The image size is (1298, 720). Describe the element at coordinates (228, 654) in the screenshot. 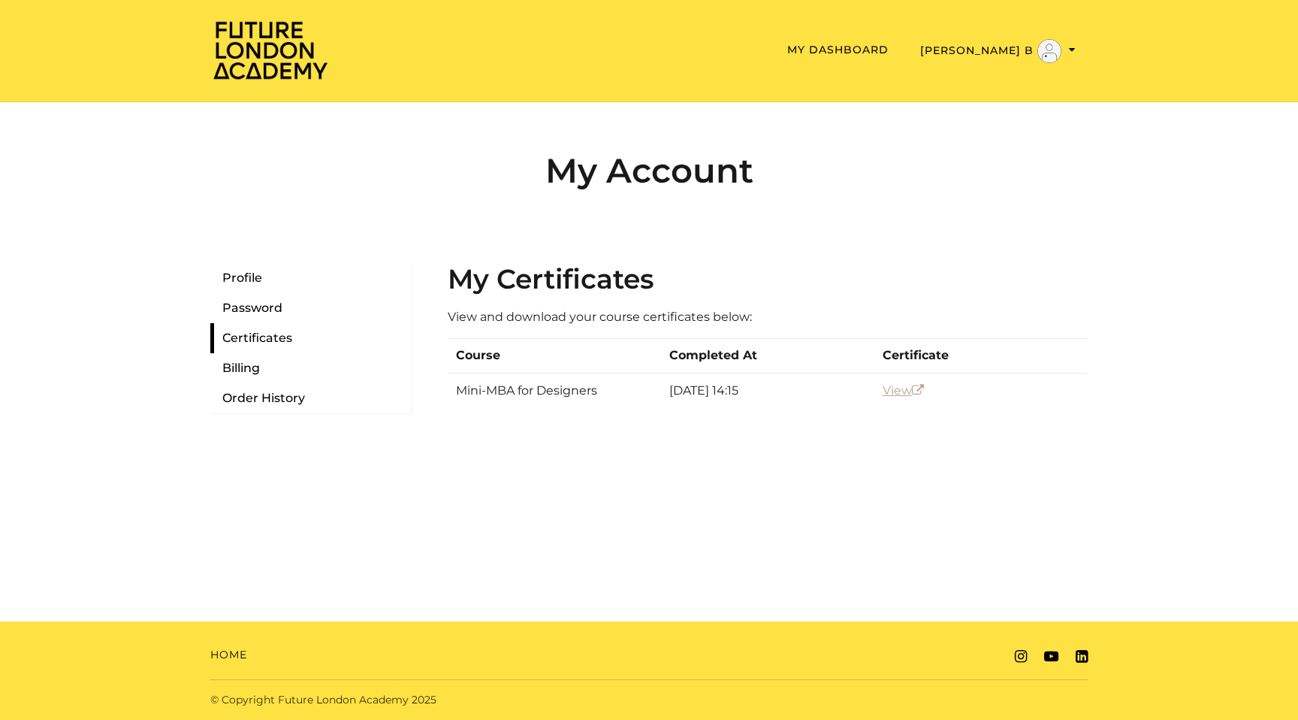

I see `a: Home` at that location.